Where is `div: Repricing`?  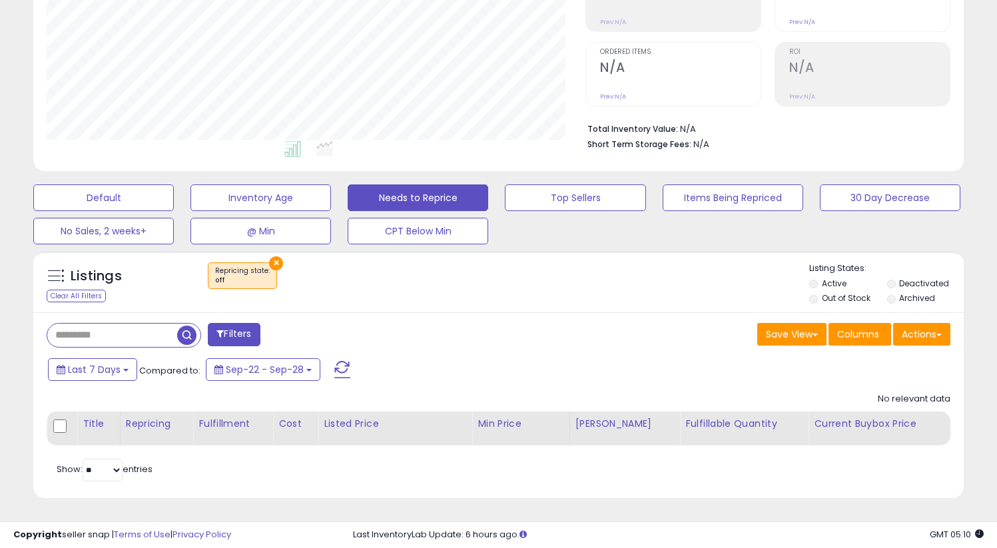
div: Repricing is located at coordinates (157, 424).